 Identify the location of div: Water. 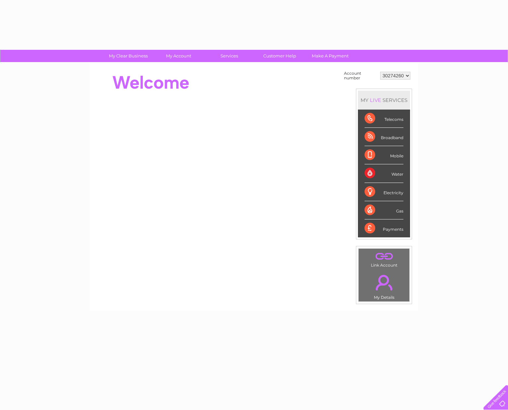
(384, 173).